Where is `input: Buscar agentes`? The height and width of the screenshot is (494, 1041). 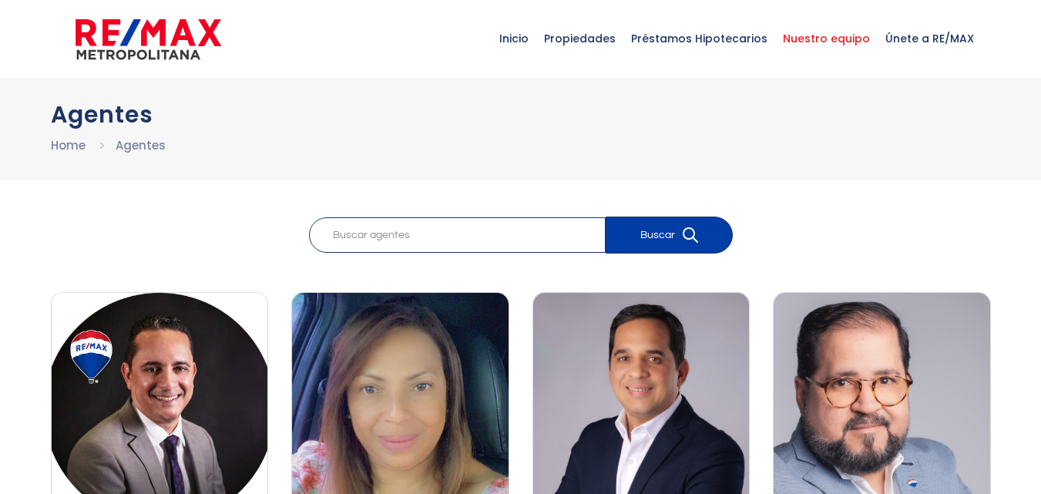 input: Buscar agentes is located at coordinates (457, 235).